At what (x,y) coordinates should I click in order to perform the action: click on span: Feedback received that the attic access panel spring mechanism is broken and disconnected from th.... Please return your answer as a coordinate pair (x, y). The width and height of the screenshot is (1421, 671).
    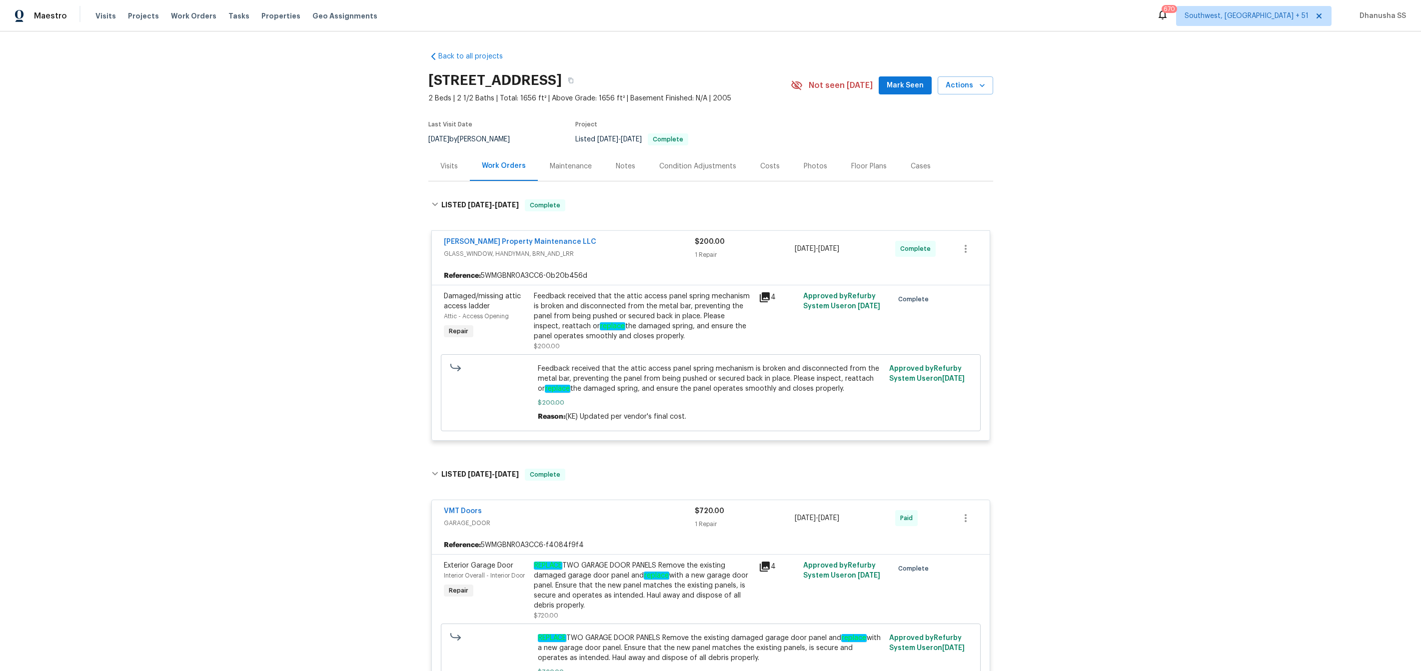
    Looking at the image, I should click on (710, 379).